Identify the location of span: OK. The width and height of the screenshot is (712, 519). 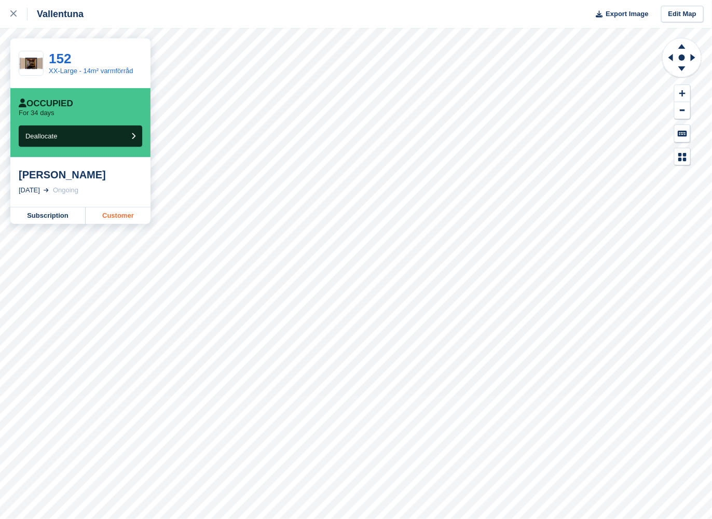
(81, 301).